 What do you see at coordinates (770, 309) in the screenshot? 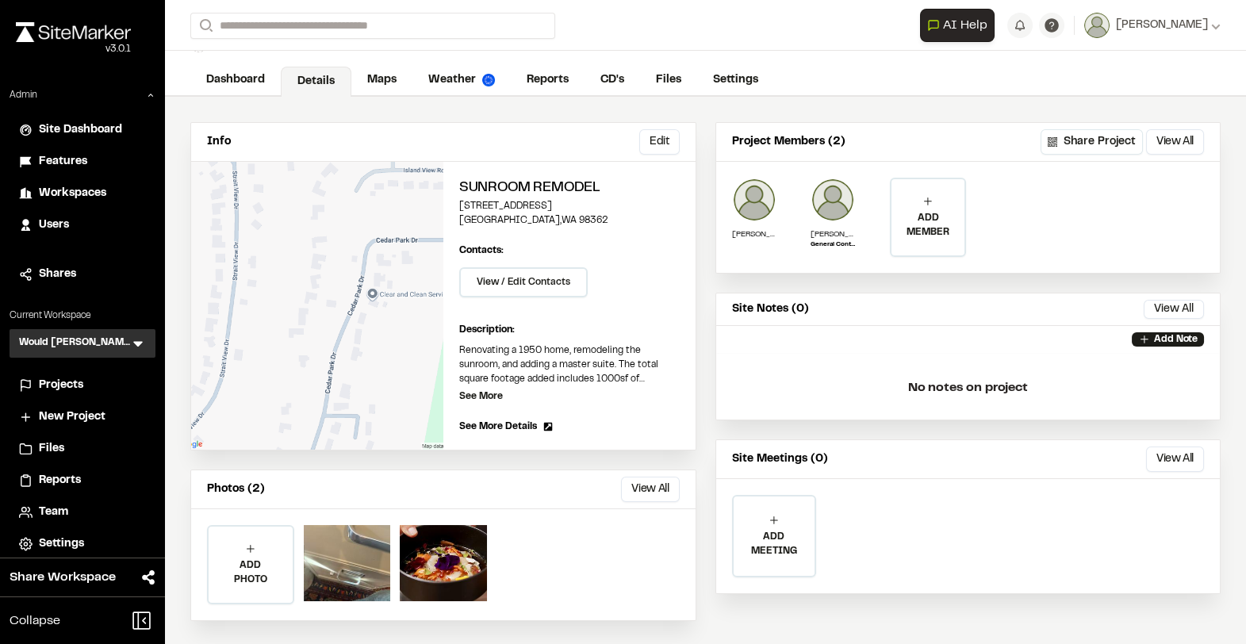
I see `p: Site Notes (0)` at bounding box center [770, 309].